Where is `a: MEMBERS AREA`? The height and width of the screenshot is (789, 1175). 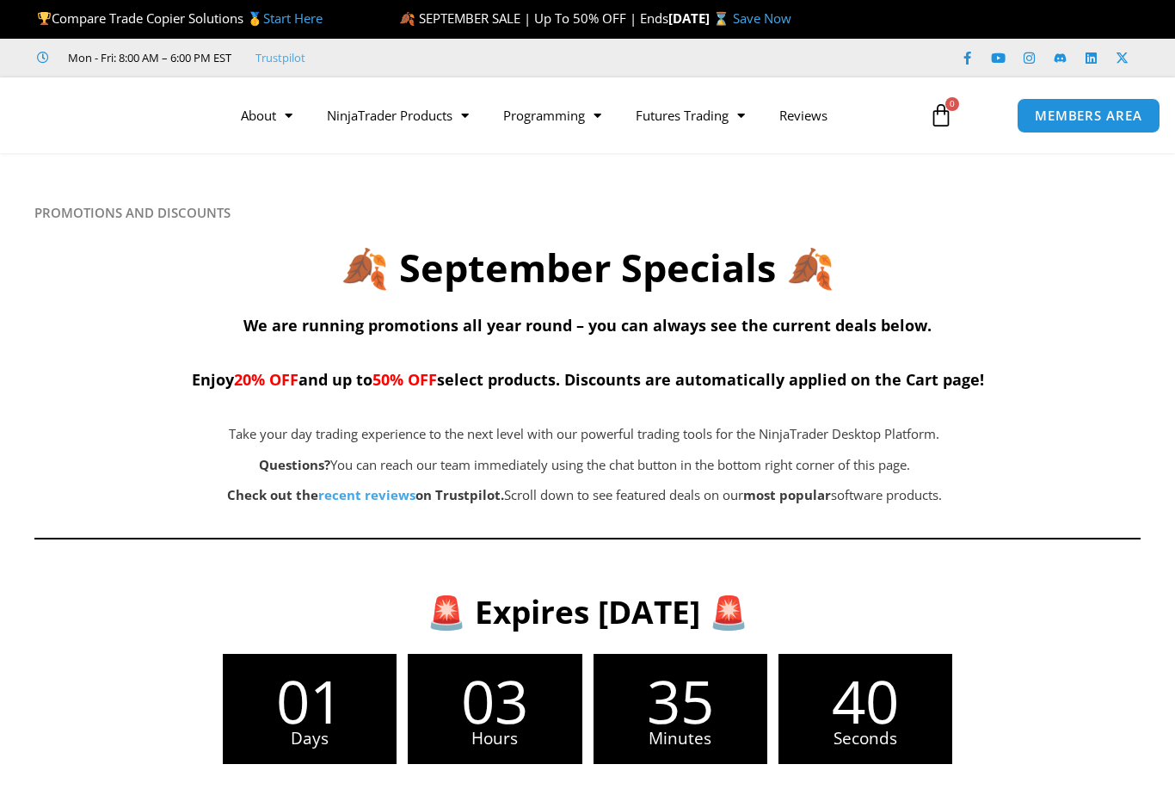
a: MEMBERS AREA is located at coordinates (1088, 115).